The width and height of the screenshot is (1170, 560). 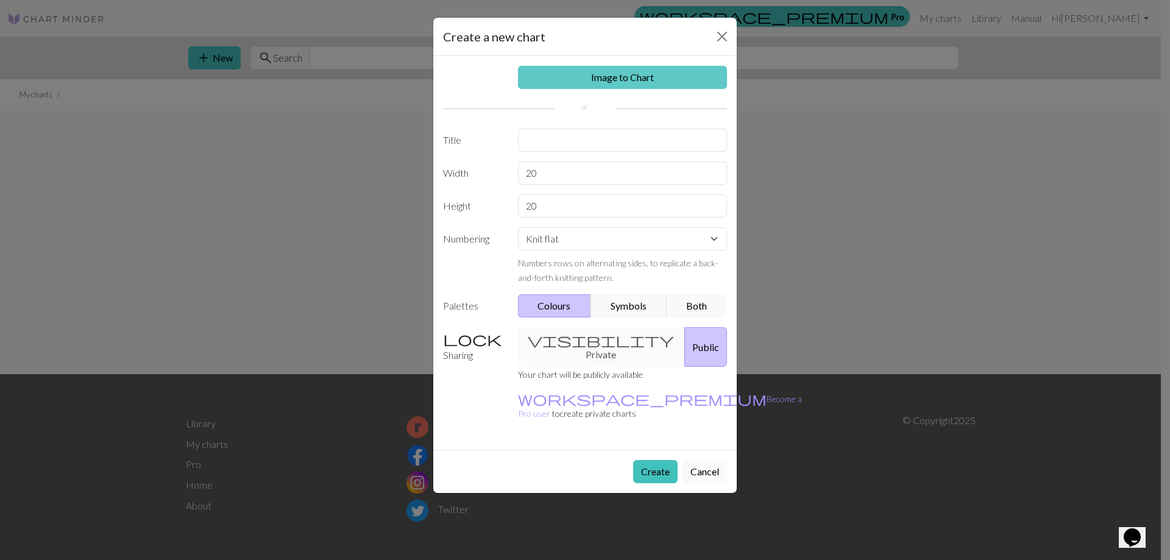 I want to click on label: Title, so click(x=473, y=140).